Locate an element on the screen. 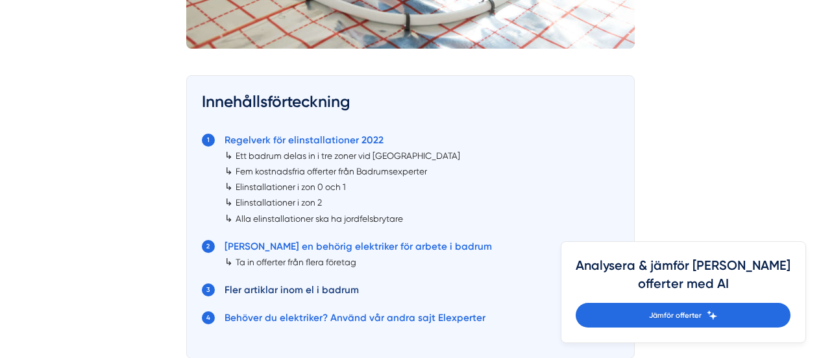 This screenshot has width=821, height=358. h3: Innehållsförteckning is located at coordinates (411, 105).